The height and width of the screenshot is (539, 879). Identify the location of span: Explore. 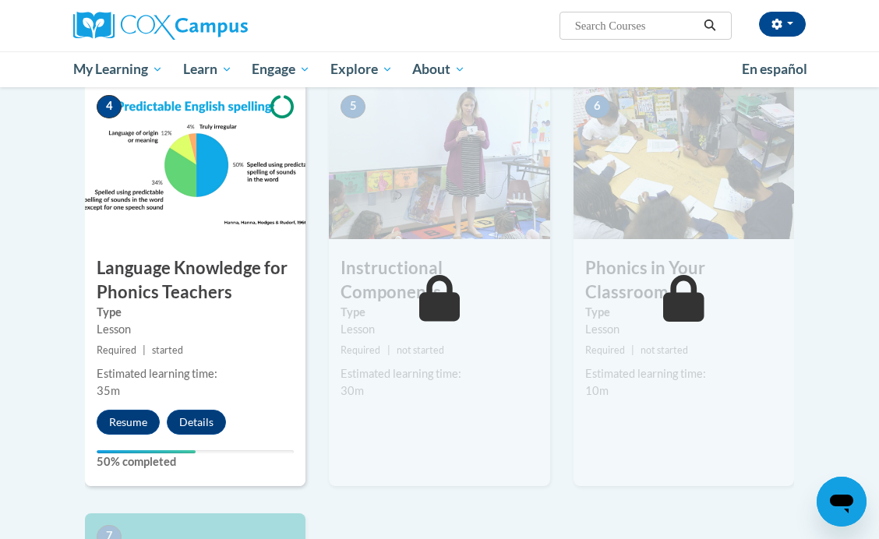
(362, 69).